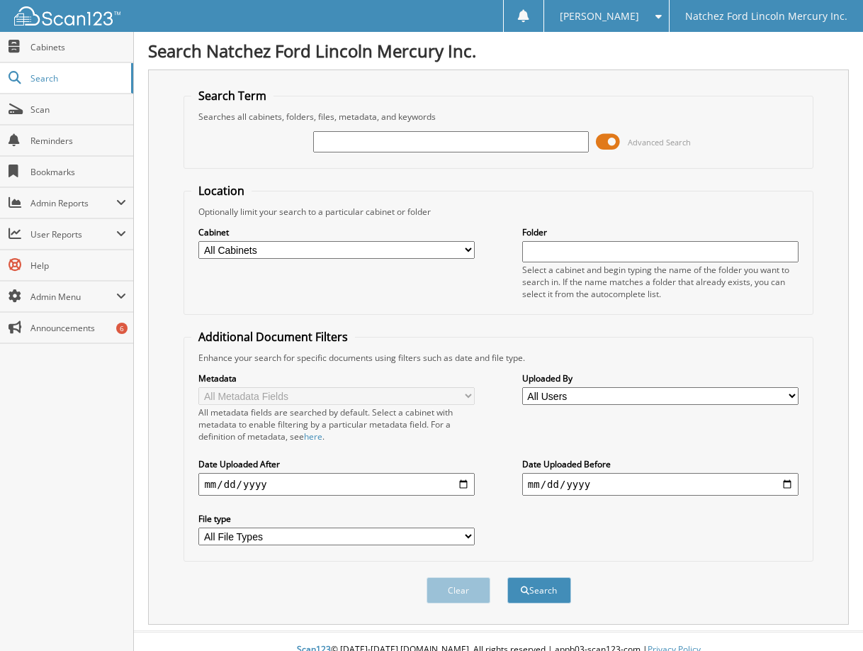  What do you see at coordinates (122, 328) in the screenshot?
I see `div: 6` at bounding box center [122, 328].